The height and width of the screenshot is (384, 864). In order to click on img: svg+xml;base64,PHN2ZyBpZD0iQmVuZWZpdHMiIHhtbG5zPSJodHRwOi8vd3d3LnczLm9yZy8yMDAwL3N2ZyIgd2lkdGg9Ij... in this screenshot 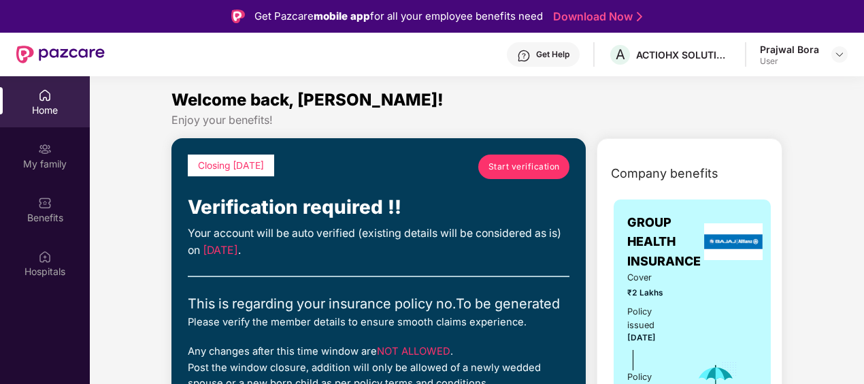, I will do `click(45, 203)`.